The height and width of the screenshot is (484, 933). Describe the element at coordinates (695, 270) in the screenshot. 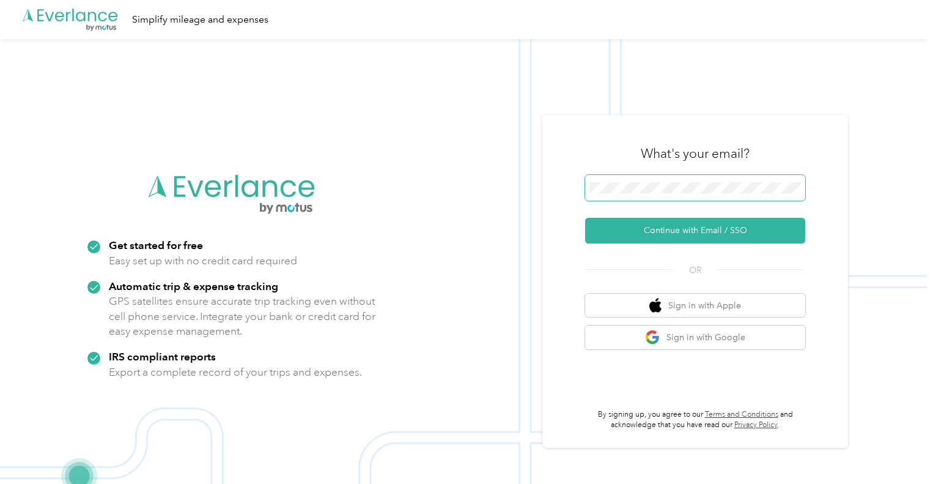

I see `span: OR` at that location.